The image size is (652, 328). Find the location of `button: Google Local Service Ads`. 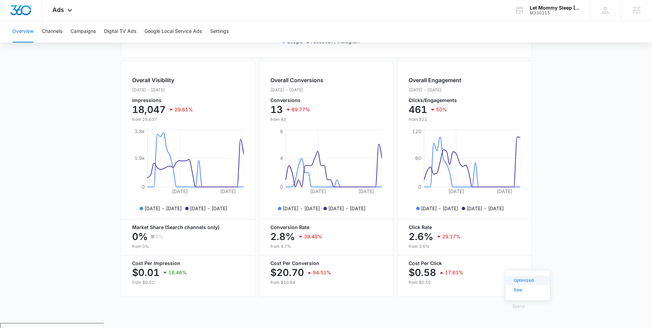

button: Google Local Service Ads is located at coordinates (173, 31).